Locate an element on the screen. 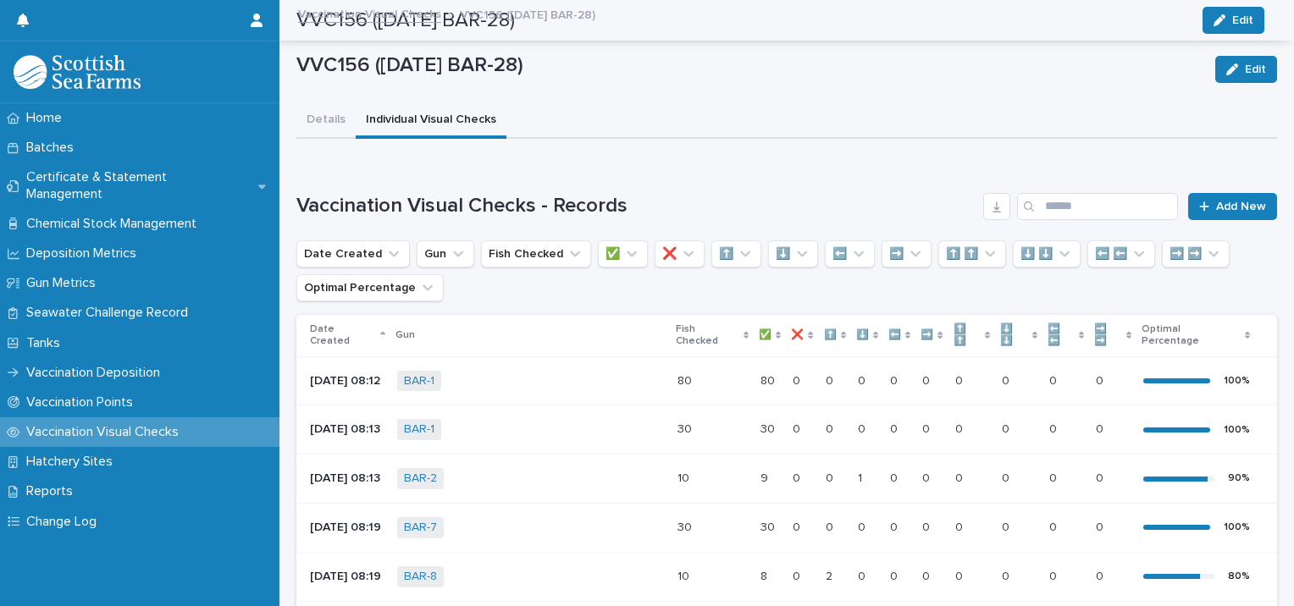  p: 9 is located at coordinates (765, 477).